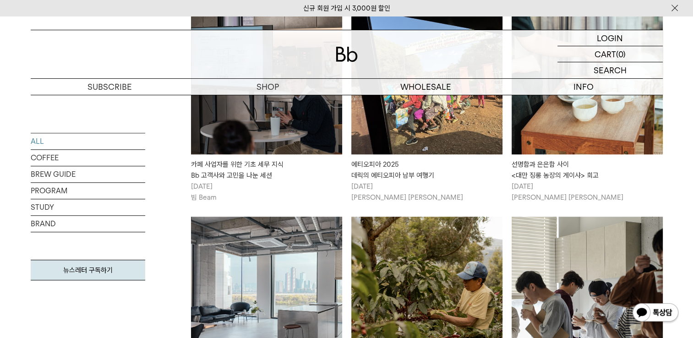 This screenshot has width=693, height=338. I want to click on a: BREW GUIDE, so click(88, 174).